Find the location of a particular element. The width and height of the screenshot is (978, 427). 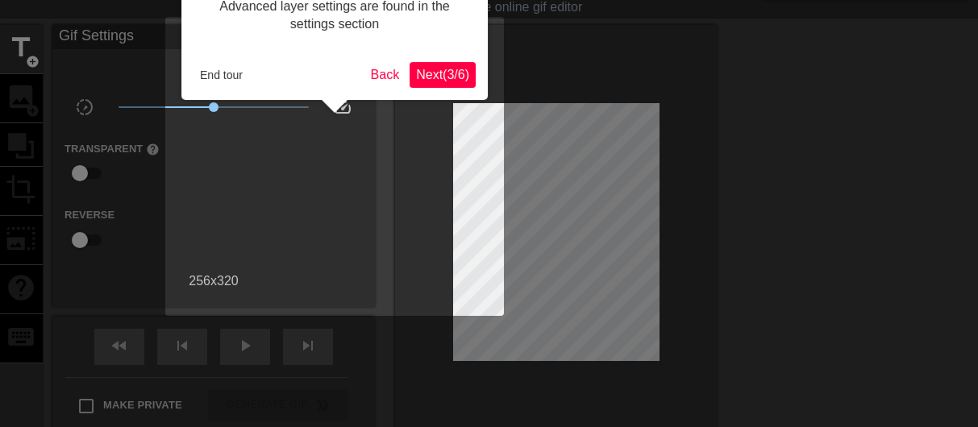

span: help is located at coordinates (152, 149).